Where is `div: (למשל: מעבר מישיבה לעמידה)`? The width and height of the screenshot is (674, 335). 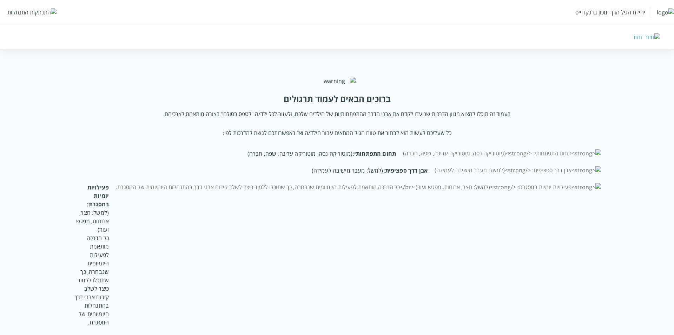 div: (למשל: מעבר מישיבה לעמידה) is located at coordinates (250, 170).